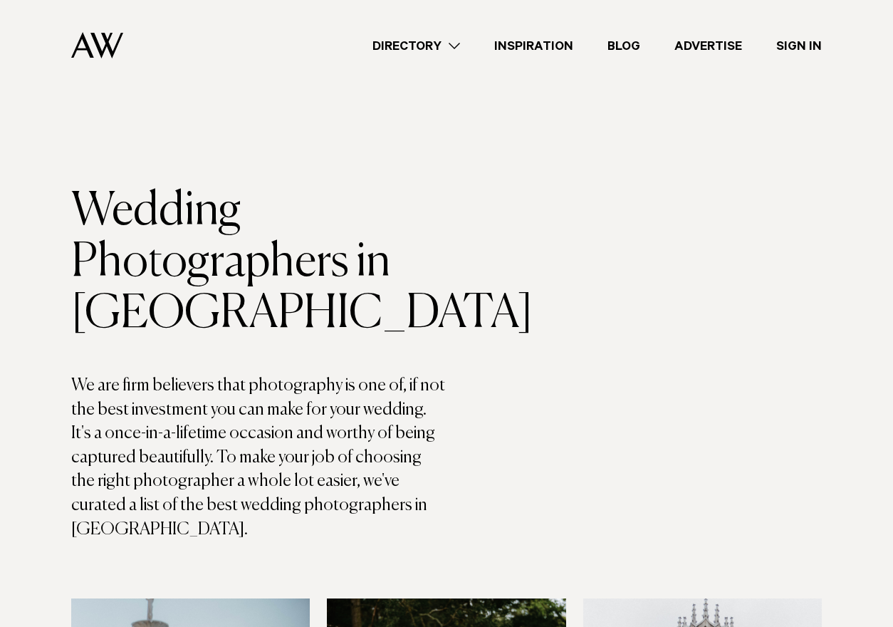  Describe the element at coordinates (624, 46) in the screenshot. I see `a: Blog` at that location.